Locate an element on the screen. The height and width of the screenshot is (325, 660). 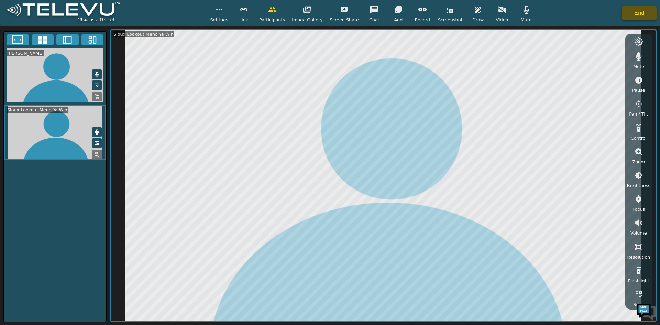
span: We're online! is located at coordinates (67, 121).